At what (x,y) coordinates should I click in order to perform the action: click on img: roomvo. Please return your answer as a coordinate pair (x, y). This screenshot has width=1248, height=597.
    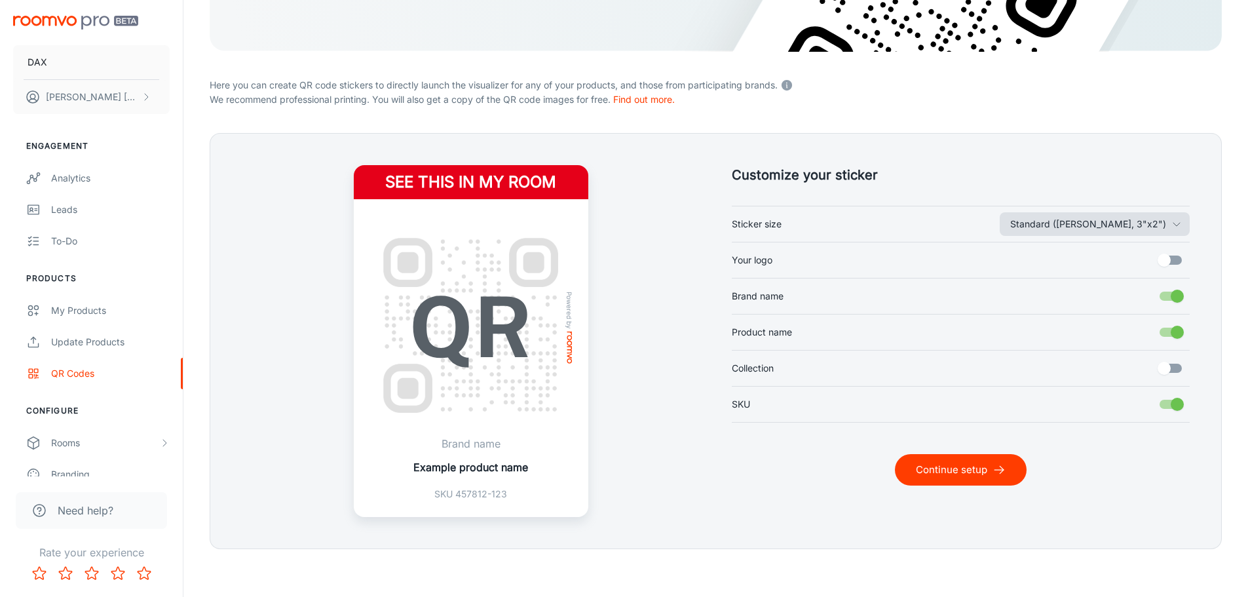
    Looking at the image, I should click on (569, 347).